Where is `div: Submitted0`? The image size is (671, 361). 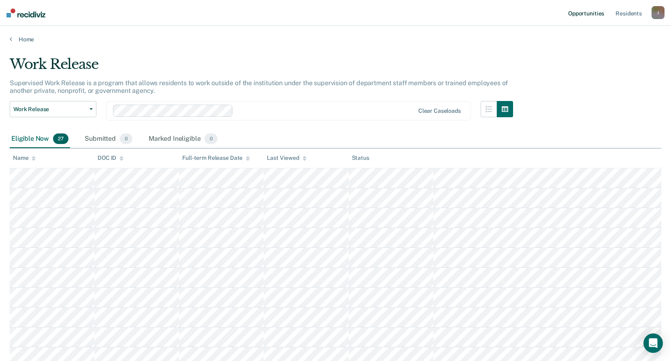 div: Submitted0 is located at coordinates (109, 139).